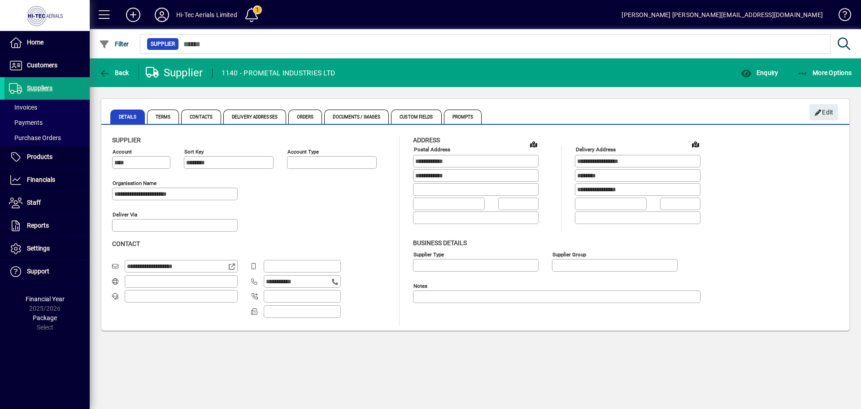 Image resolution: width=861 pixels, height=409 pixels. What do you see at coordinates (824, 112) in the screenshot?
I see `button: Edit` at bounding box center [824, 112].